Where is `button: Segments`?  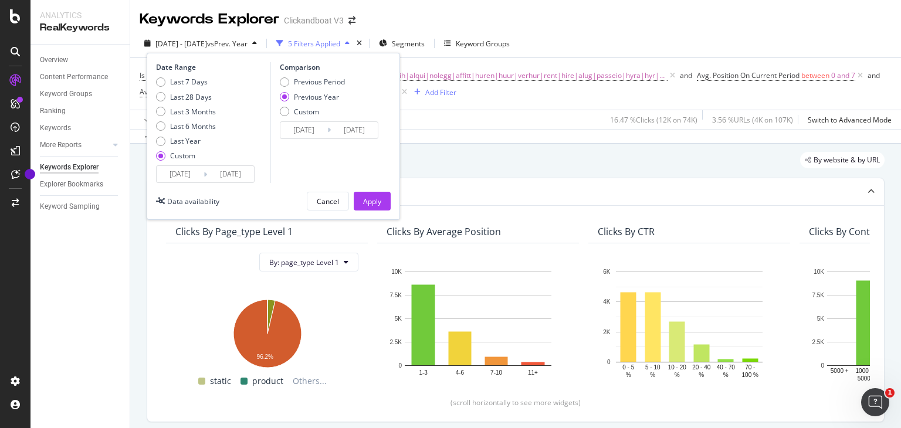
button: Segments is located at coordinates (402, 43).